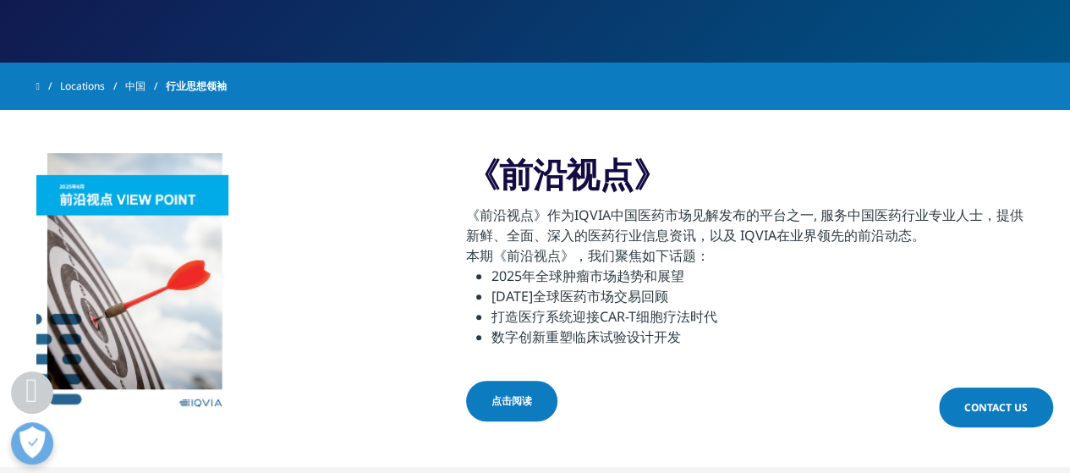  Describe the element at coordinates (604, 276) in the screenshot. I see `li: 2025年全球肿瘤市场趋势和展望` at that location.